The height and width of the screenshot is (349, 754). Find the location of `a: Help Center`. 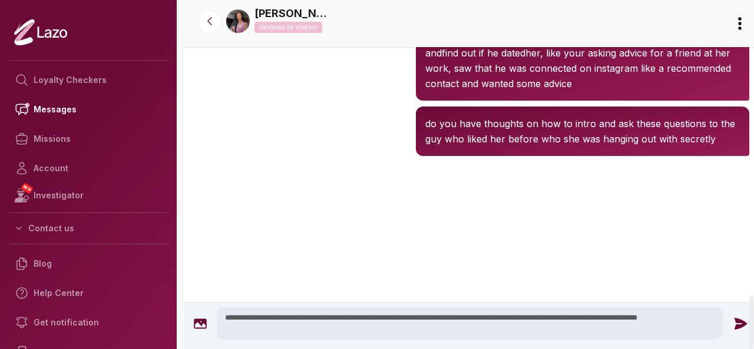

a: Help Center is located at coordinates (88, 293).